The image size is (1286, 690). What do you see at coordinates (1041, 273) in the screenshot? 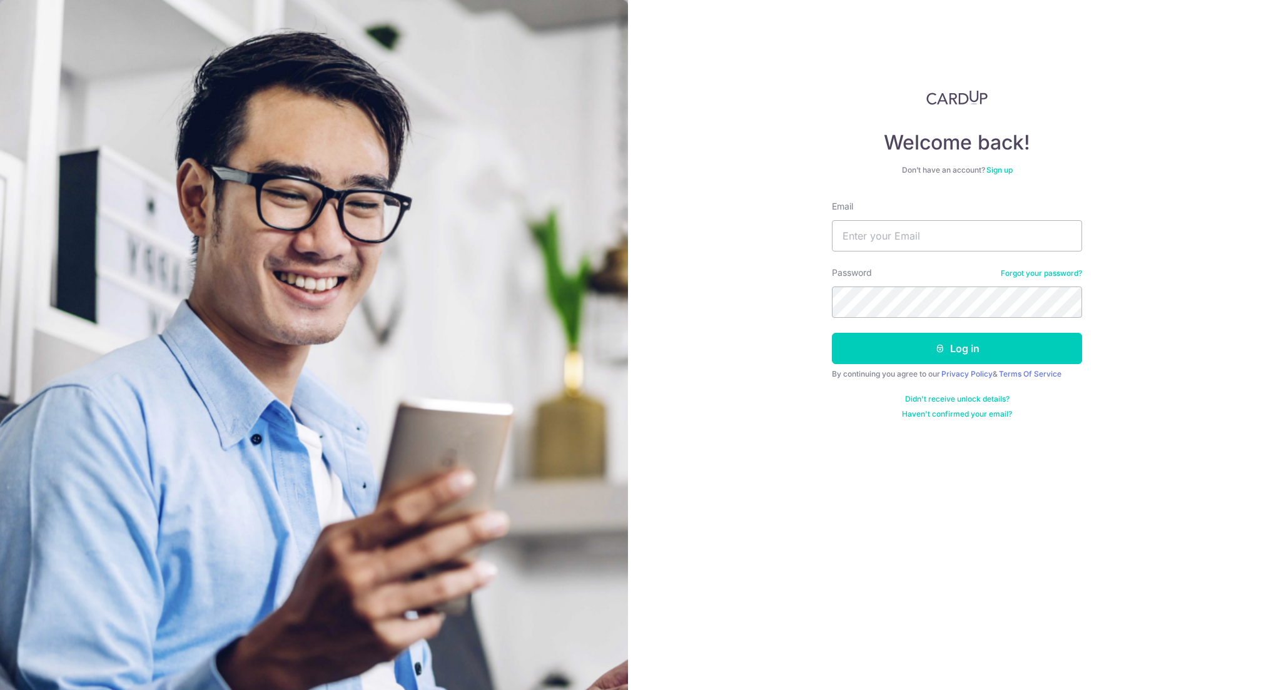
I see `a: Forgot your password?` at bounding box center [1041, 273].